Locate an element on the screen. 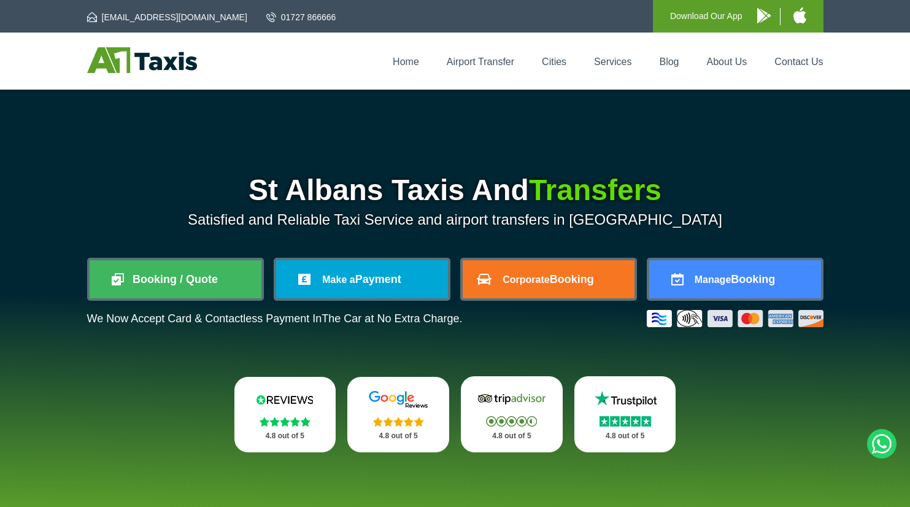 This screenshot has width=910, height=507. a: Tripadvisor Stars 4.8 out of 5 is located at coordinates (512, 414).